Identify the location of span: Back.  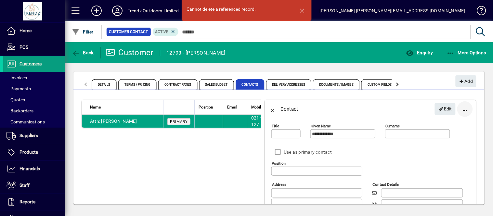
(83, 53).